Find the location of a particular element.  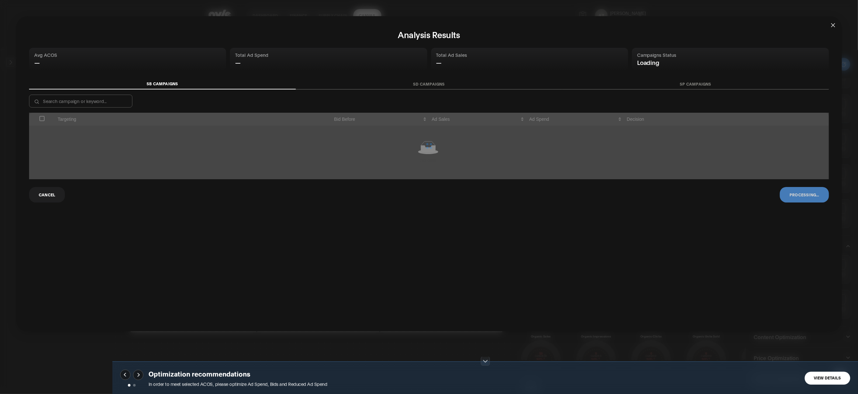

div: Total Ad Spend is located at coordinates (328, 55).